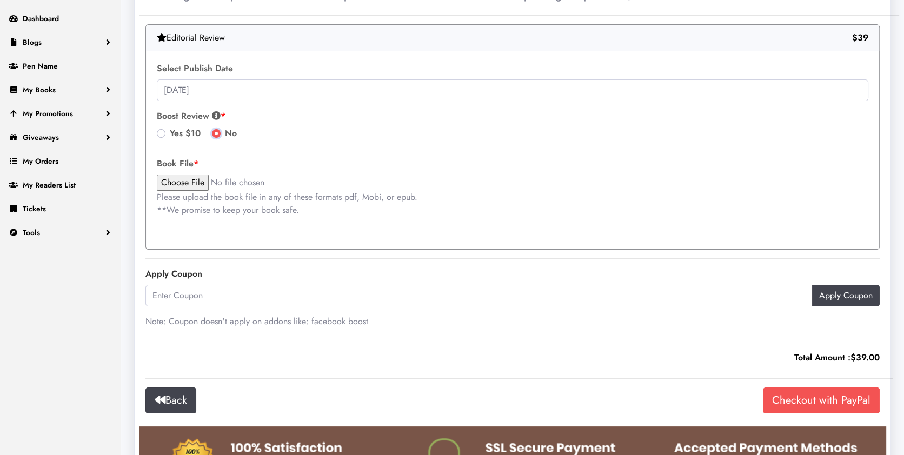 Image resolution: width=904 pixels, height=455 pixels. Describe the element at coordinates (31, 232) in the screenshot. I see `span: Tools` at that location.